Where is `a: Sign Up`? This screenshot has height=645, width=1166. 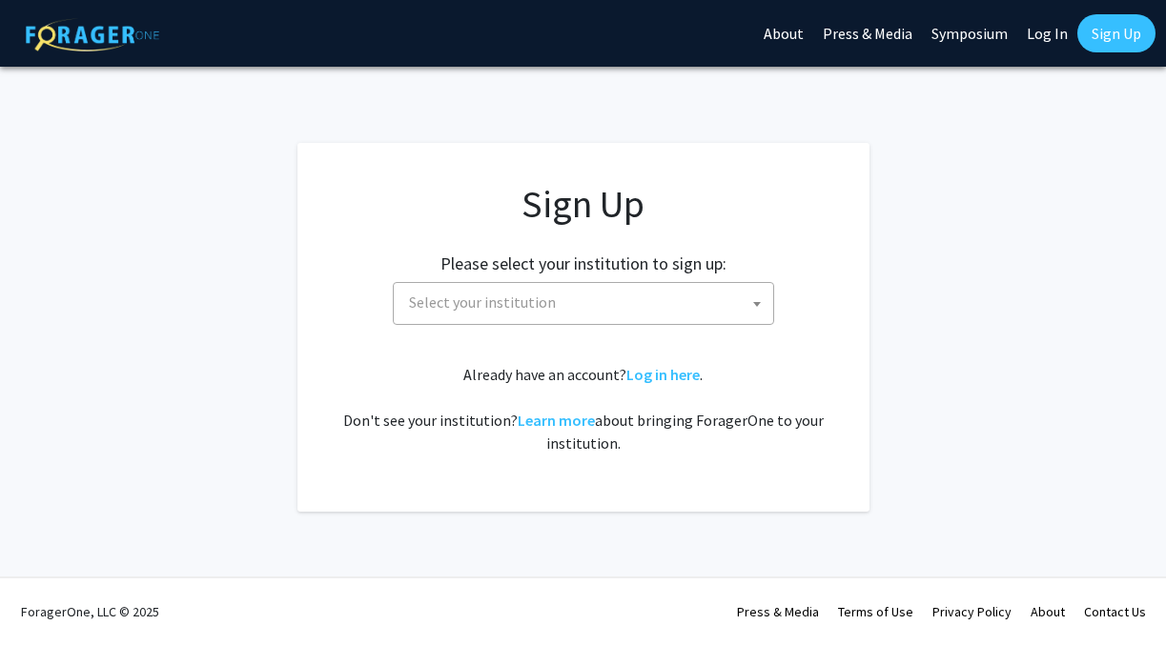
a: Sign Up is located at coordinates (1116, 33).